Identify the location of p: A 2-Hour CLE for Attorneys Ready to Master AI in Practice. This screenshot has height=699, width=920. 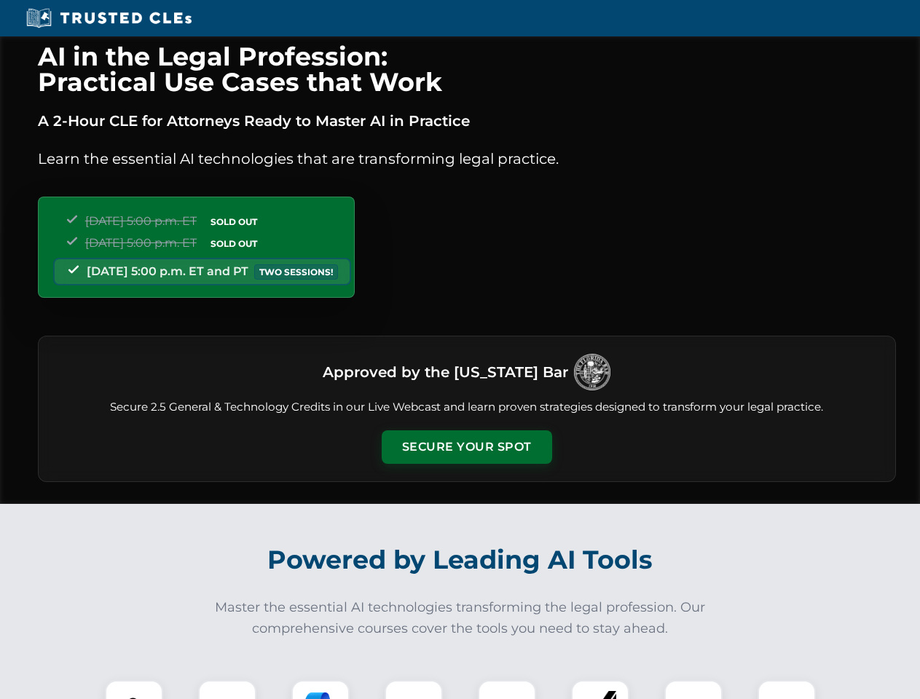
(467, 121).